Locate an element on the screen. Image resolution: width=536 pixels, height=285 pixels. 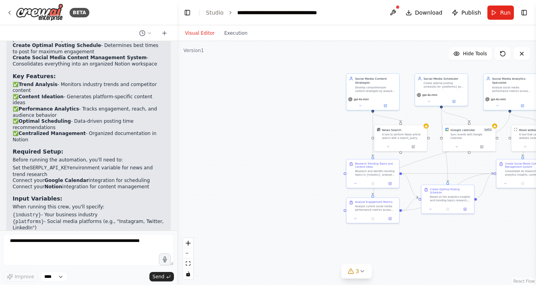
button: Show right sidebar is located at coordinates (524, 13).